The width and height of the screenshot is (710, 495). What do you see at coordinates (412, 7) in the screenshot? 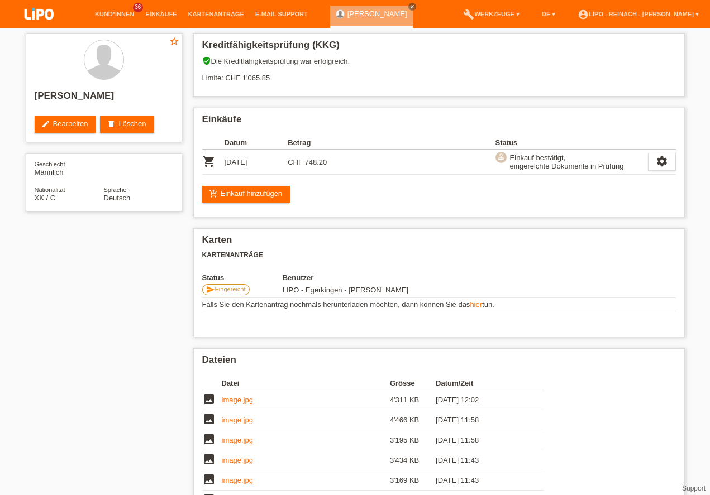
I see `i: close` at bounding box center [412, 7].